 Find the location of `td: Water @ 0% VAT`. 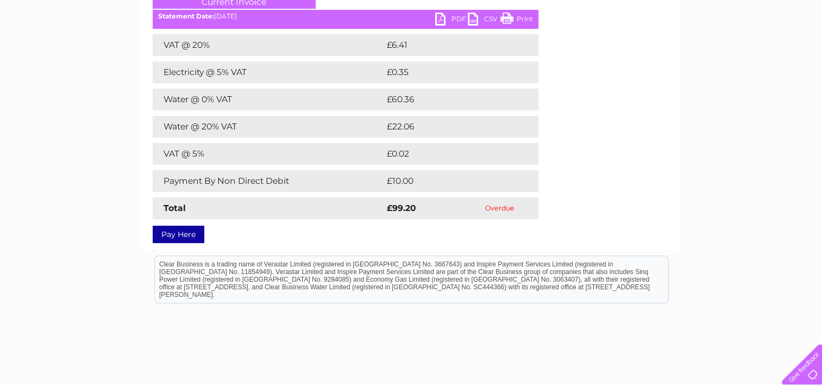

td: Water @ 0% VAT is located at coordinates (268, 99).